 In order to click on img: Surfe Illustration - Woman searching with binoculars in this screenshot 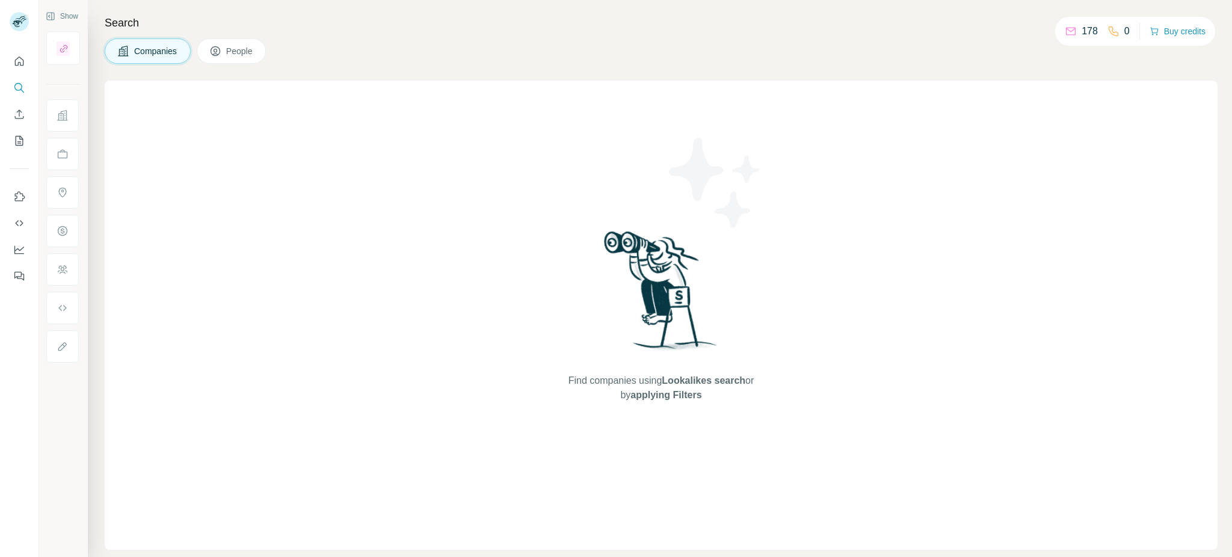, I will do `click(661, 295)`.